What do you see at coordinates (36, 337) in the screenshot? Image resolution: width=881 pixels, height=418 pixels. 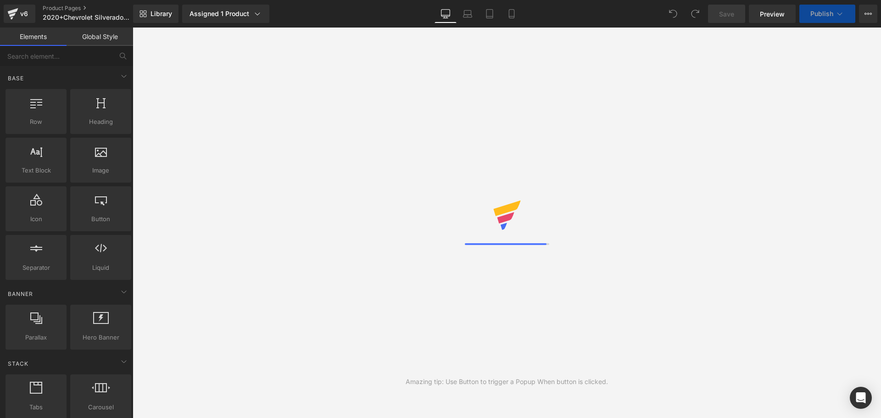 I see `span: Parallax` at bounding box center [36, 337].